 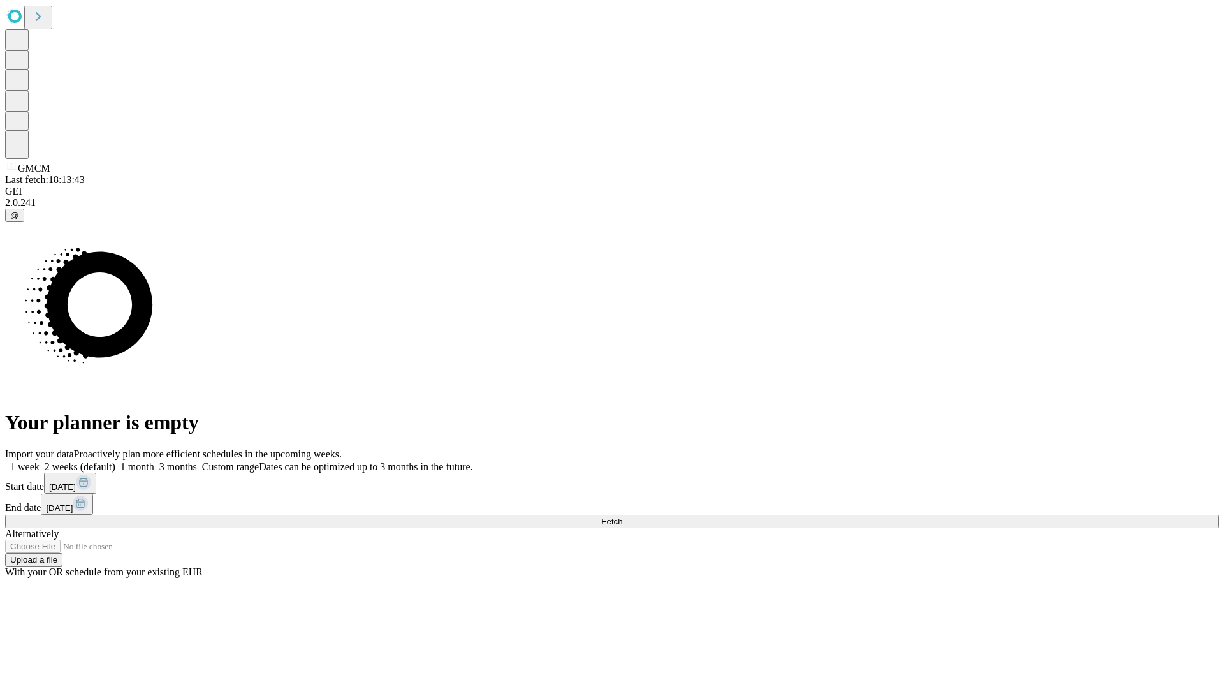 What do you see at coordinates (612, 521) in the screenshot?
I see `button: Fetch` at bounding box center [612, 521].